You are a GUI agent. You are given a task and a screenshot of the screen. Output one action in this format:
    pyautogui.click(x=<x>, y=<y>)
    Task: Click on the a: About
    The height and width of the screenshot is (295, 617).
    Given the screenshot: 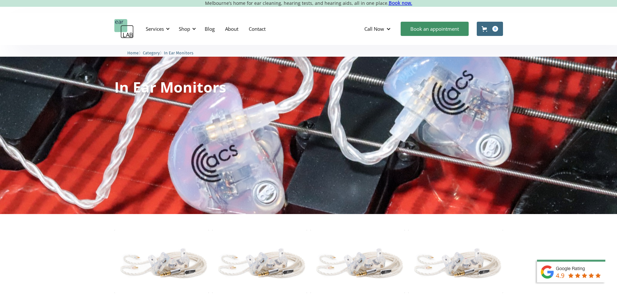 What is the action you would take?
    pyautogui.click(x=232, y=29)
    